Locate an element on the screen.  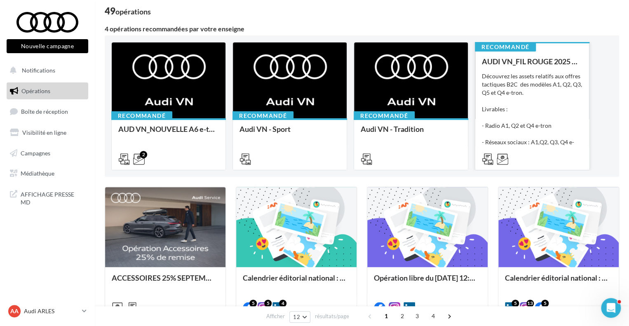
span: Visibilité en ligne is located at coordinates (44, 132).